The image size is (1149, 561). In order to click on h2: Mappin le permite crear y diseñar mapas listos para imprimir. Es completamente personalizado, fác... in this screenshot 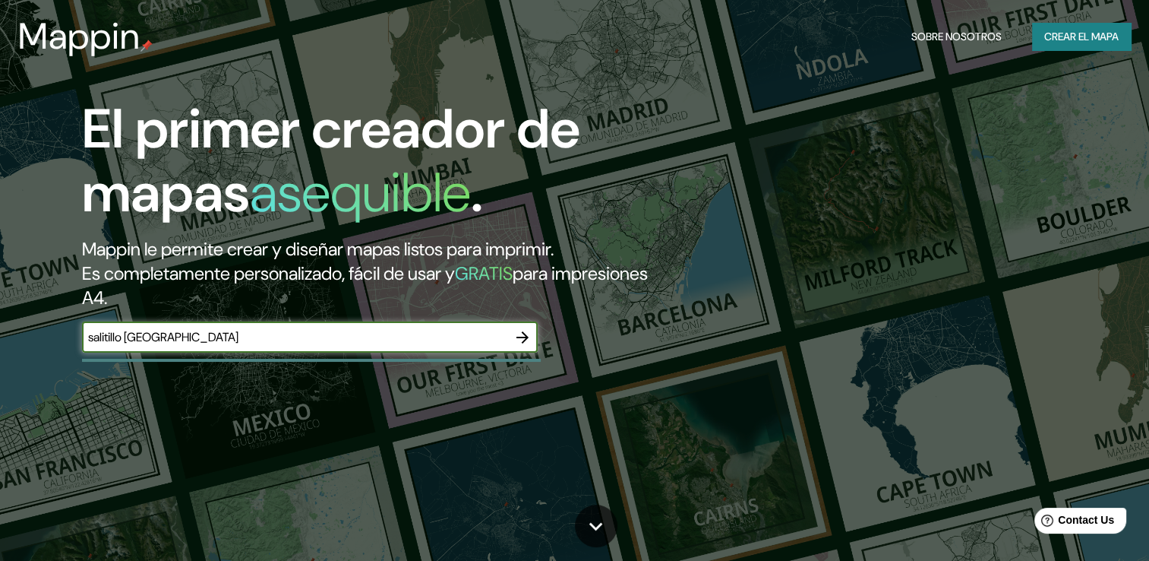, I will do `click(369, 273)`.